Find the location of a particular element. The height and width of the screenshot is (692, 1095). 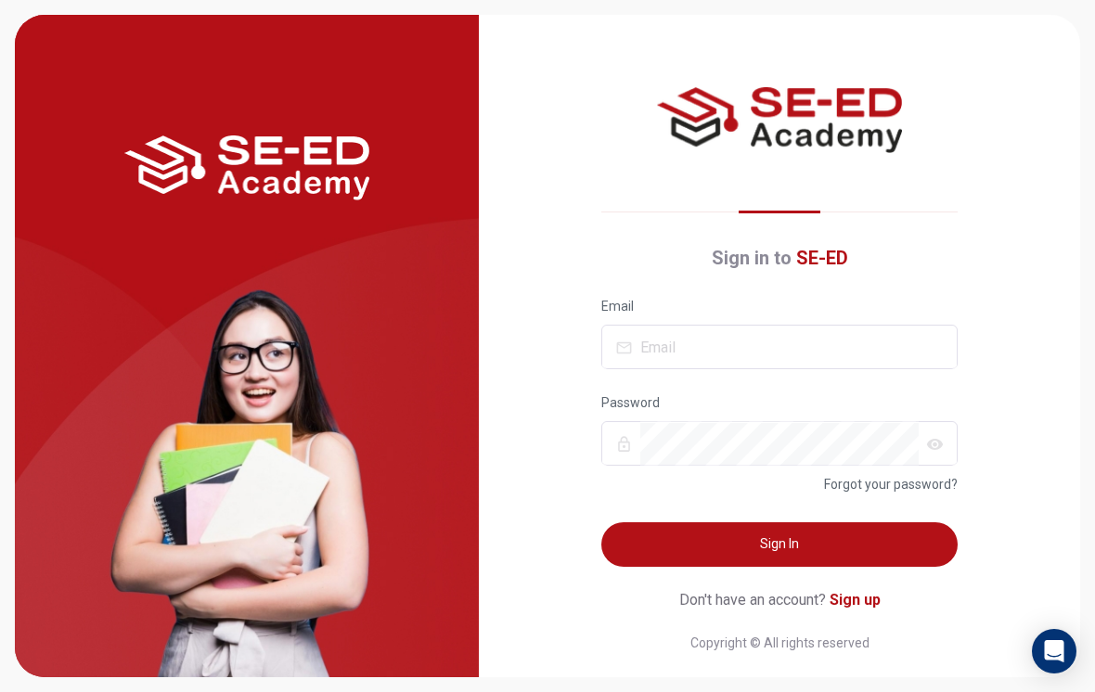

span: Password is located at coordinates (779, 403).